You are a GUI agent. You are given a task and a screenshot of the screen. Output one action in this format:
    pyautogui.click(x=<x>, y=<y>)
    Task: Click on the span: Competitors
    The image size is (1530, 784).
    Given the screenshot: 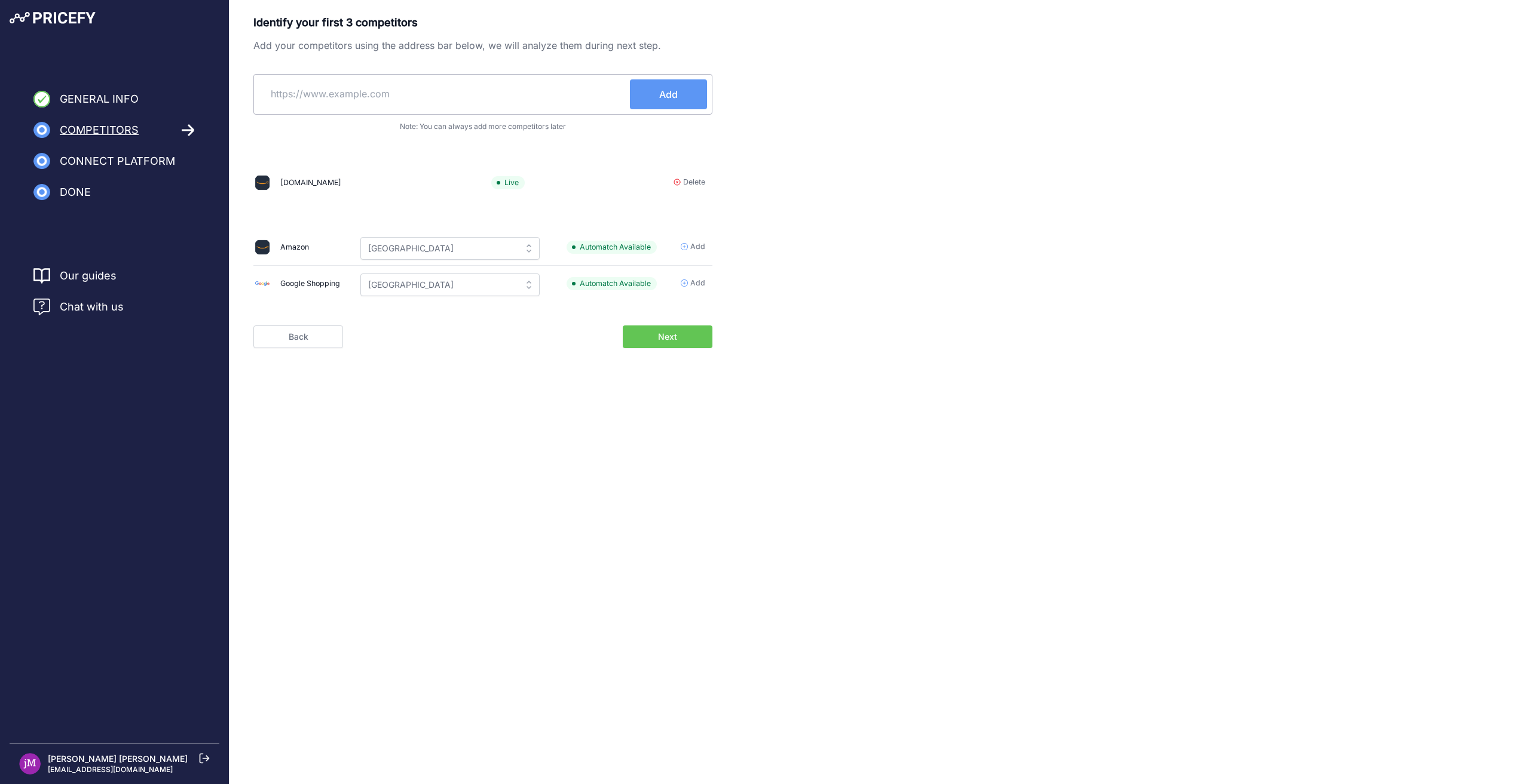 What is the action you would take?
    pyautogui.click(x=99, y=130)
    